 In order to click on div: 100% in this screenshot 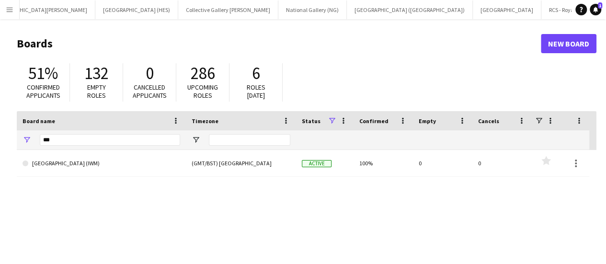, I will do `click(383, 163)`.